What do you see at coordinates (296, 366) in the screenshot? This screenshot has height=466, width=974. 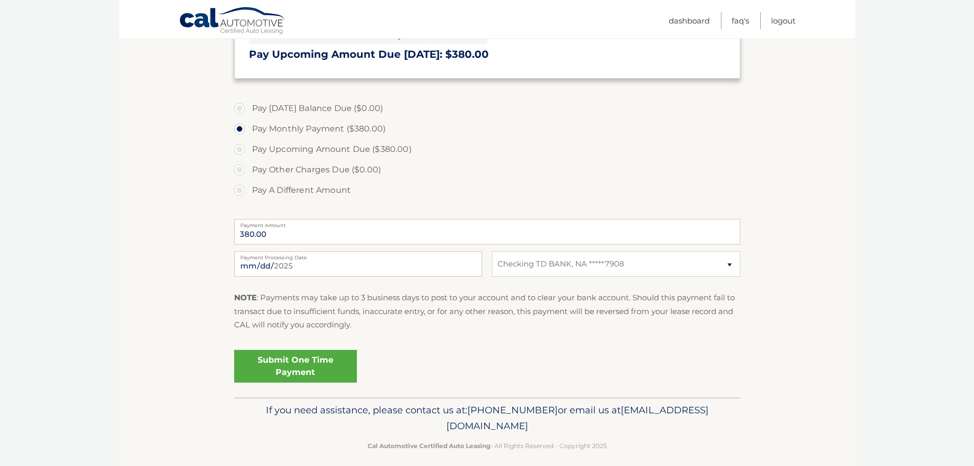 I see `a: Submit One Time Payment` at bounding box center [296, 366].